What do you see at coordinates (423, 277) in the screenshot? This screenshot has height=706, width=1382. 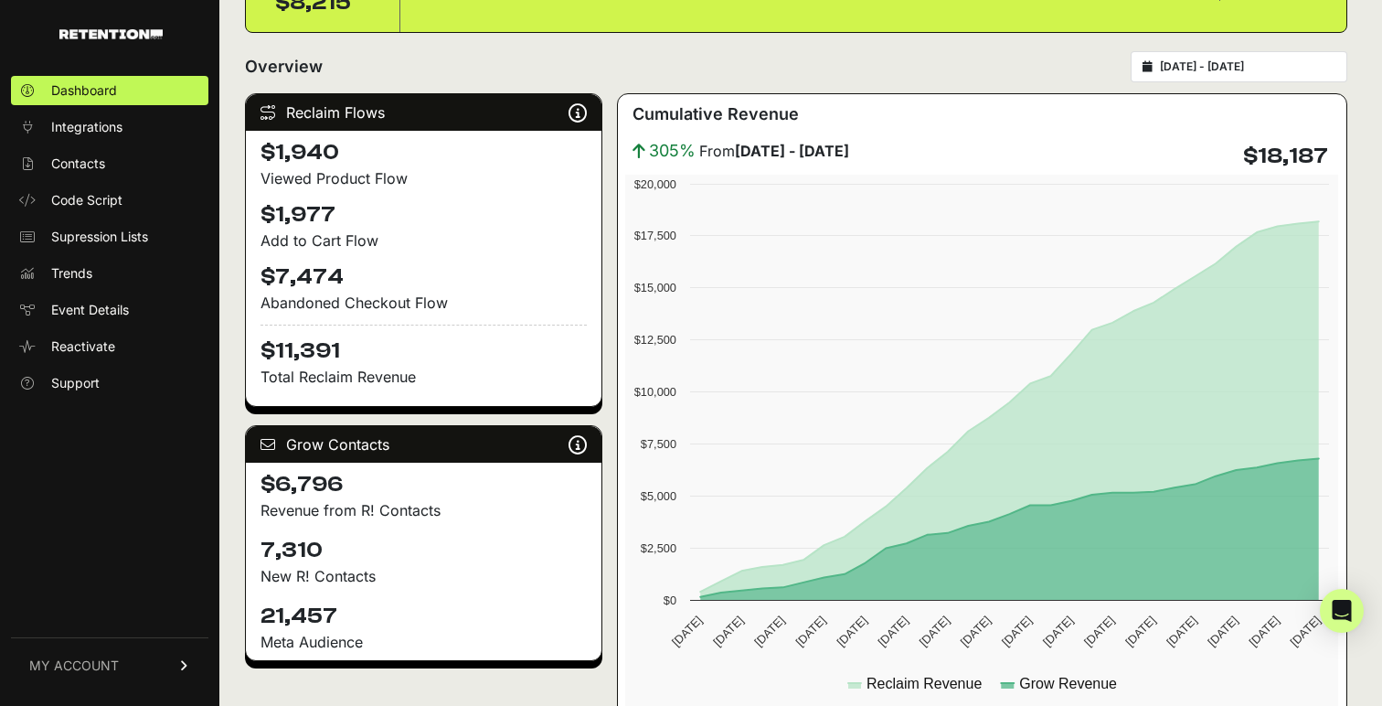 I see `h4: $7,474` at bounding box center [423, 277].